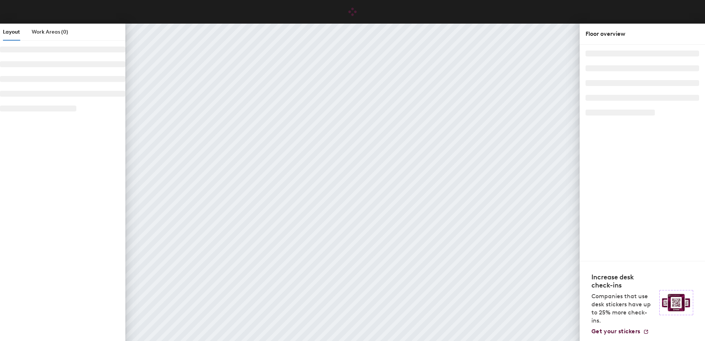  Describe the element at coordinates (642, 34) in the screenshot. I see `div: Floor overview` at that location.